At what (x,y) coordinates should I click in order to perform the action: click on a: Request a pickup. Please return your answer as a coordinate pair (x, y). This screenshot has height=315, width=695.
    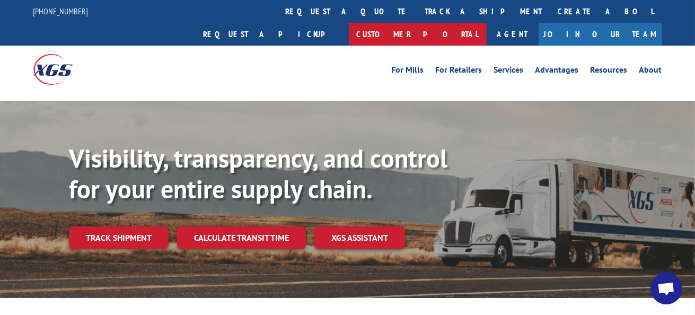
    Looking at the image, I should click on (272, 34).